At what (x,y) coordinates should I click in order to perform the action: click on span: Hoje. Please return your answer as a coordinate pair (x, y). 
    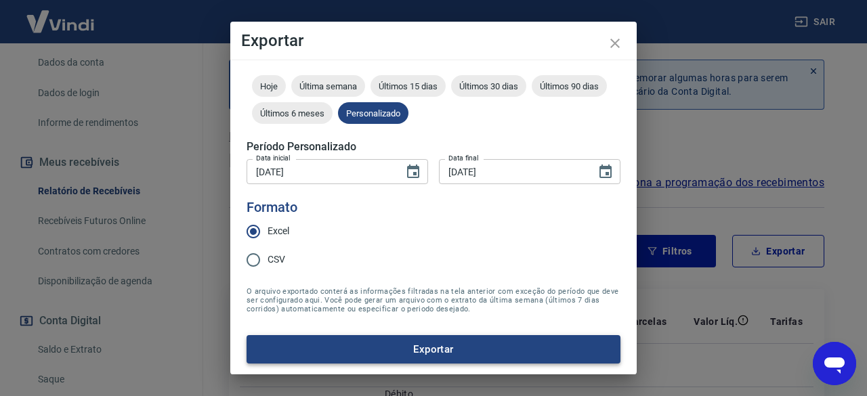
    Looking at the image, I should click on (269, 86).